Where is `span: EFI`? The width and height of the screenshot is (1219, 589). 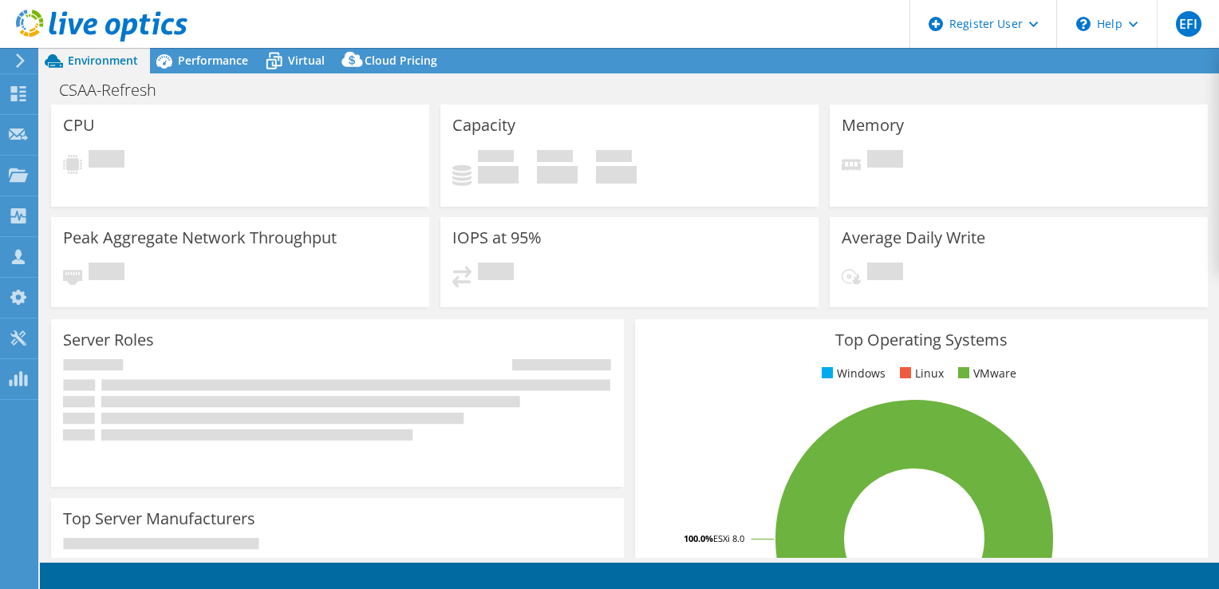
span: EFI is located at coordinates (1188, 24).